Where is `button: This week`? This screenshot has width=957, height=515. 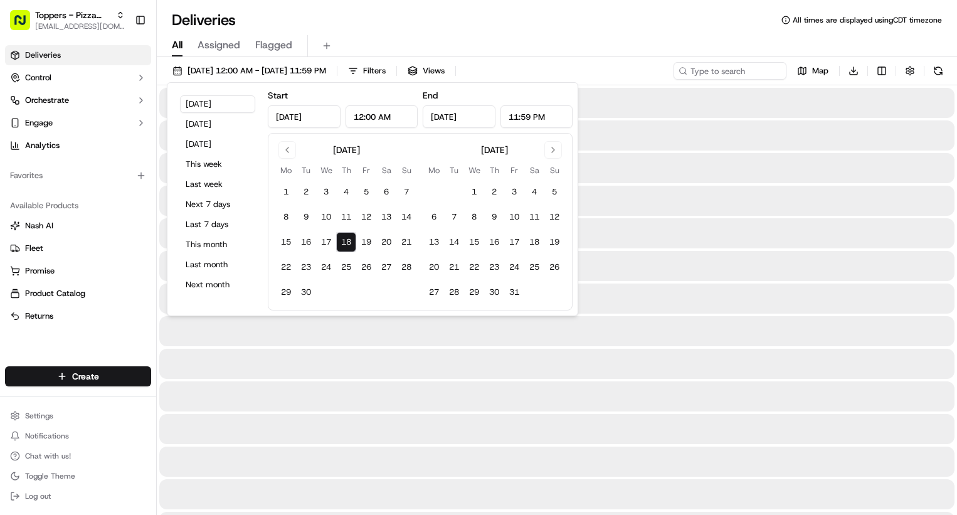 button: This week is located at coordinates (218, 164).